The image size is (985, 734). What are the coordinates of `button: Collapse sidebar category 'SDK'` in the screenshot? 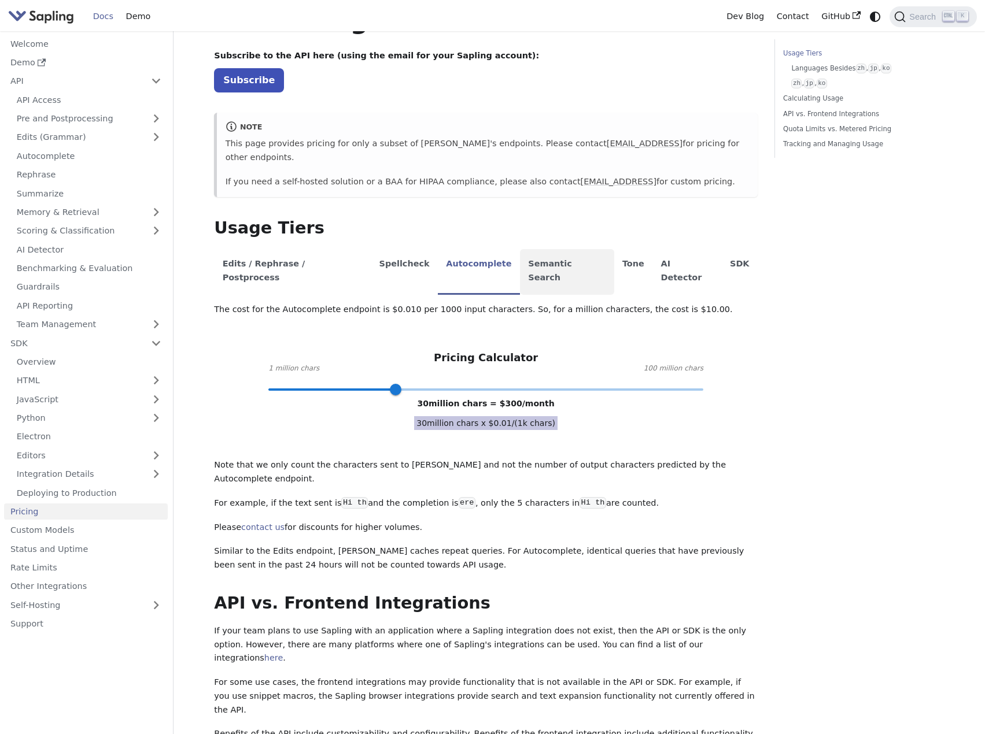 It's located at (156, 343).